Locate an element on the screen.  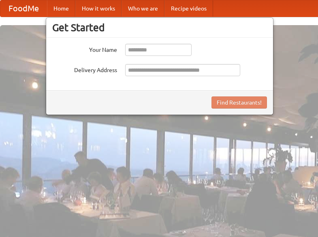
label: Your Name is located at coordinates (85, 49).